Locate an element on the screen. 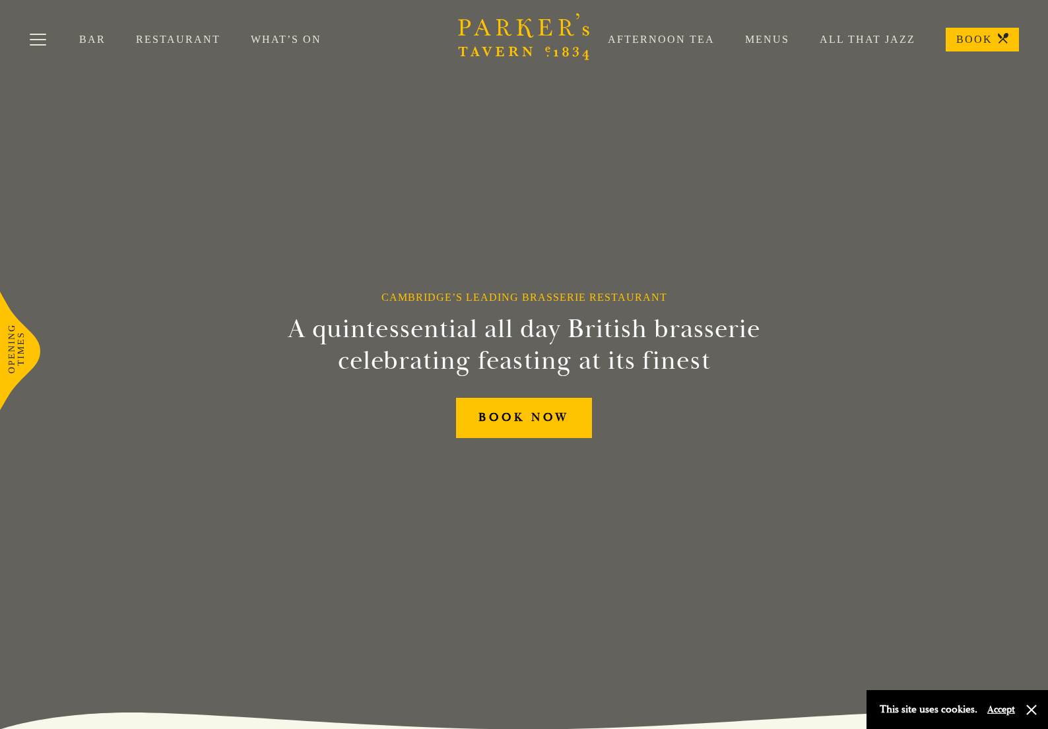 The image size is (1048, 729). p: This site uses cookies. is located at coordinates (928, 709).